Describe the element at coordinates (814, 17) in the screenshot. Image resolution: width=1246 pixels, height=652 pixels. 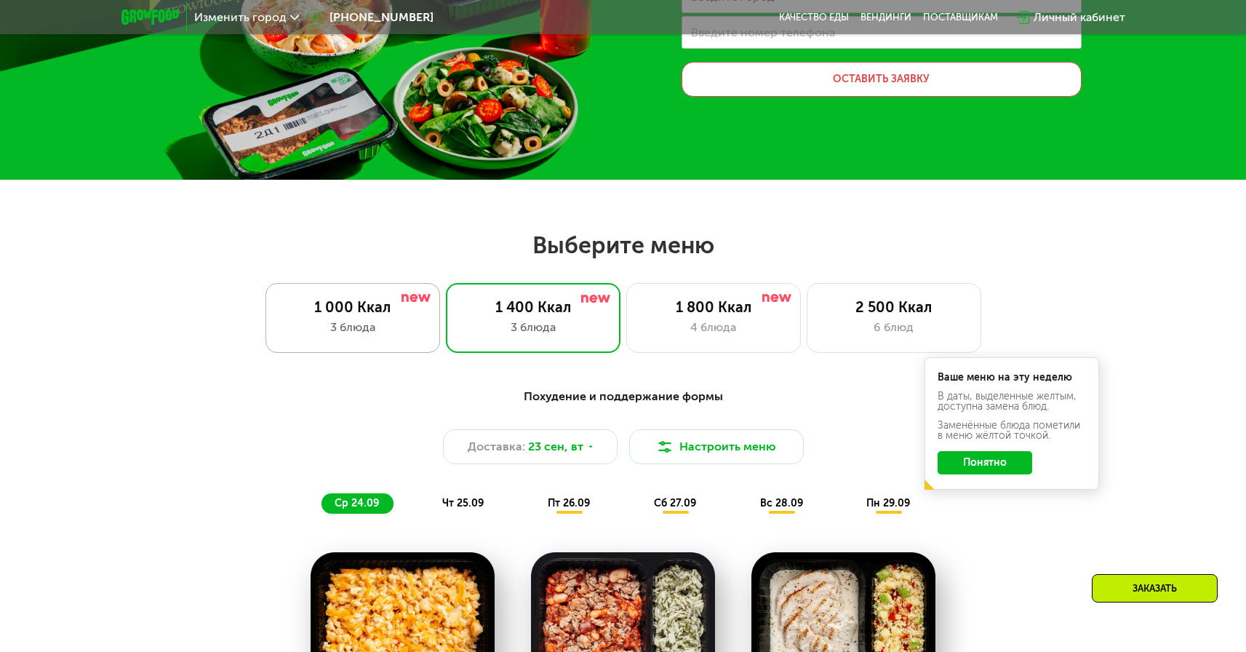
I see `a: Качество еды` at that location.